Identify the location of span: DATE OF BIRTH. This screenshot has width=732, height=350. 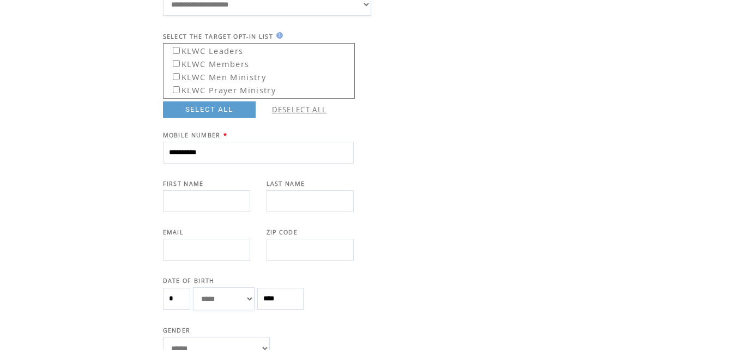
(189, 281).